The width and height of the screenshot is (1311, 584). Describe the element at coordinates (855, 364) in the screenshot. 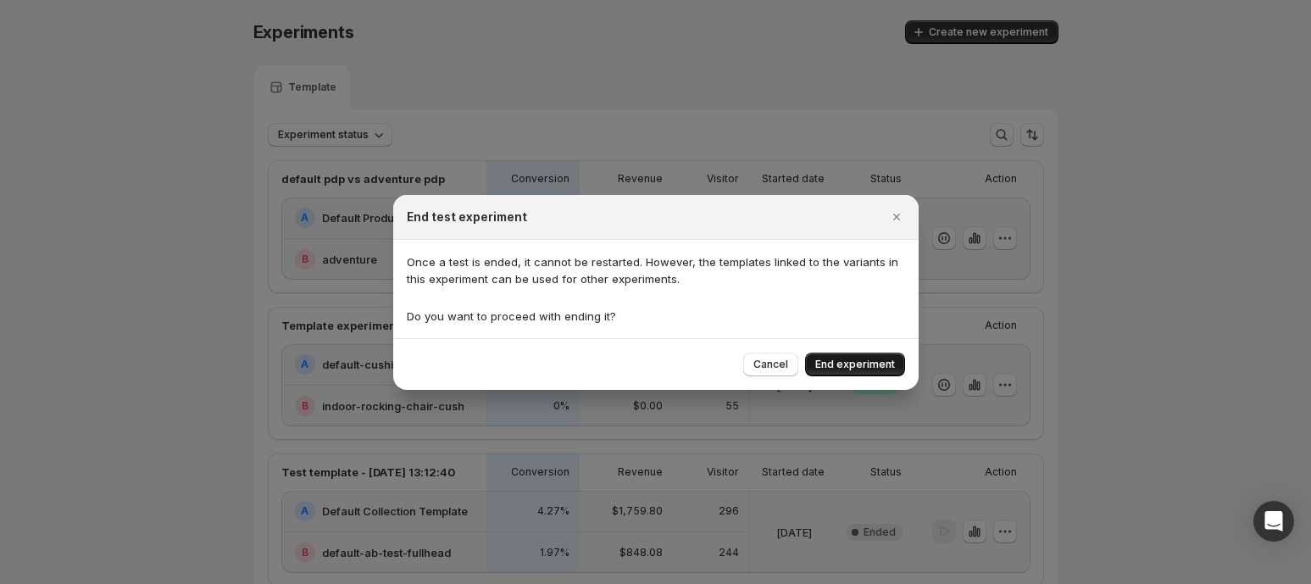

I see `span: End experiment` at that location.